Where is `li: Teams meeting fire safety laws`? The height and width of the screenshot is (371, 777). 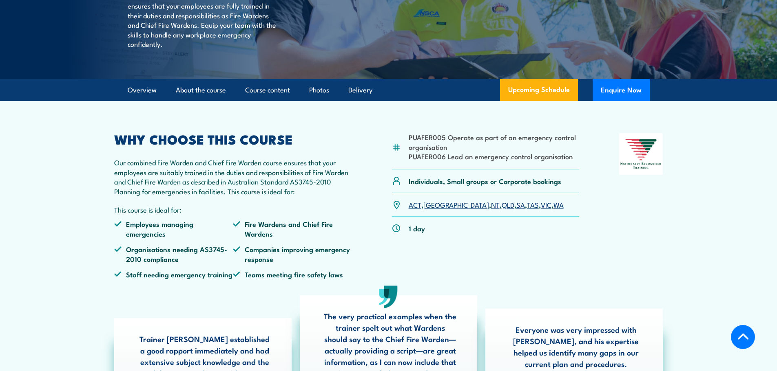
li: Teams meeting fire safety laws is located at coordinates (292, 274).